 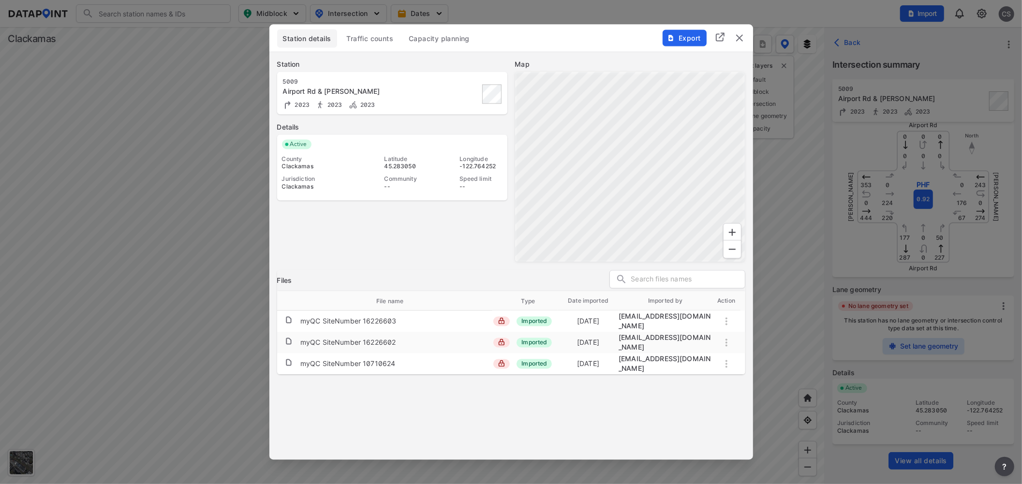 What do you see at coordinates (392, 64) in the screenshot?
I see `label: Station` at bounding box center [392, 64].